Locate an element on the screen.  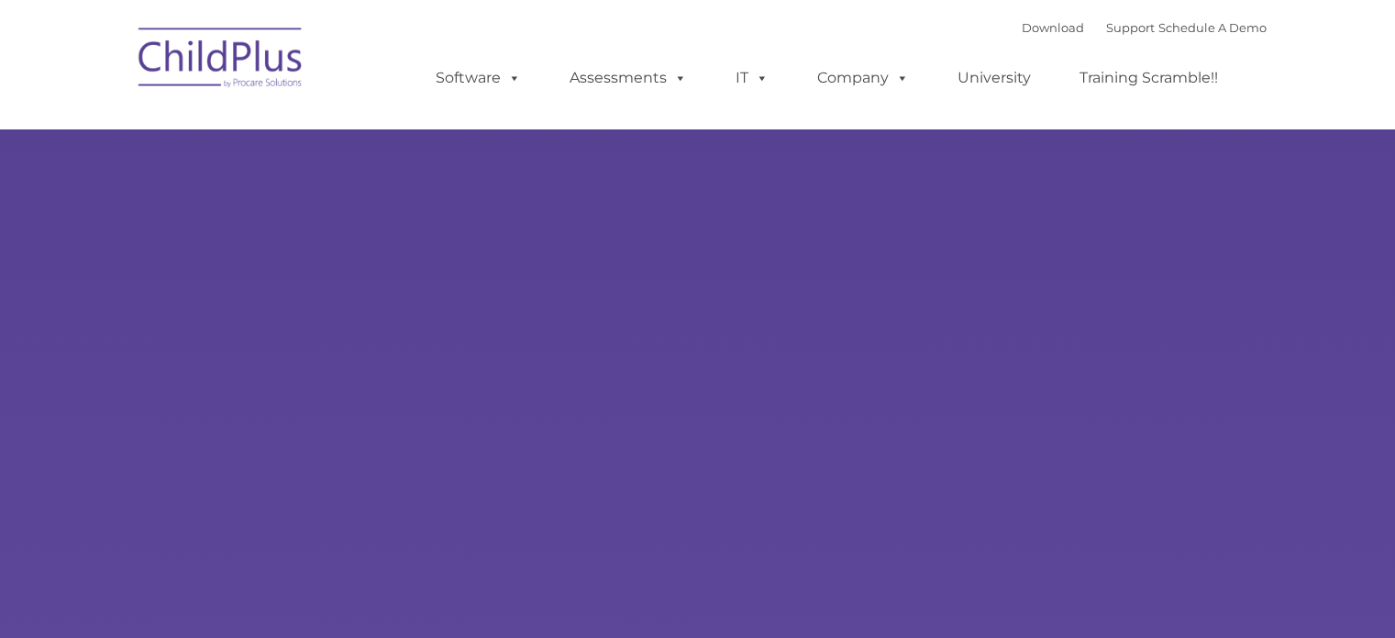
img: ChildPlus by Procare Solutions is located at coordinates (221, 61).